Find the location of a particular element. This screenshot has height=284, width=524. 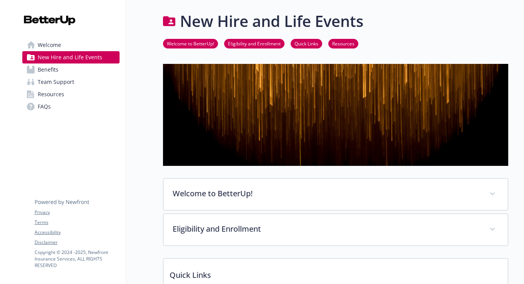

h1: New Hire and Life Events is located at coordinates (271, 21).